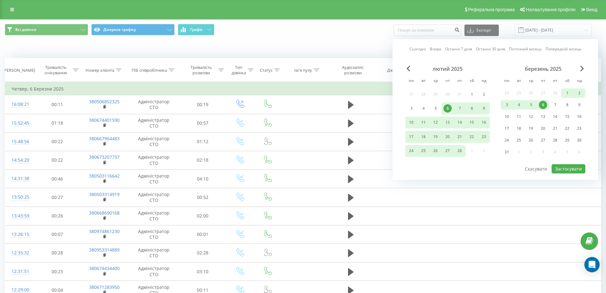  Describe the element at coordinates (459, 49) in the screenshot. I see `a: Останні 7 днів` at that location.